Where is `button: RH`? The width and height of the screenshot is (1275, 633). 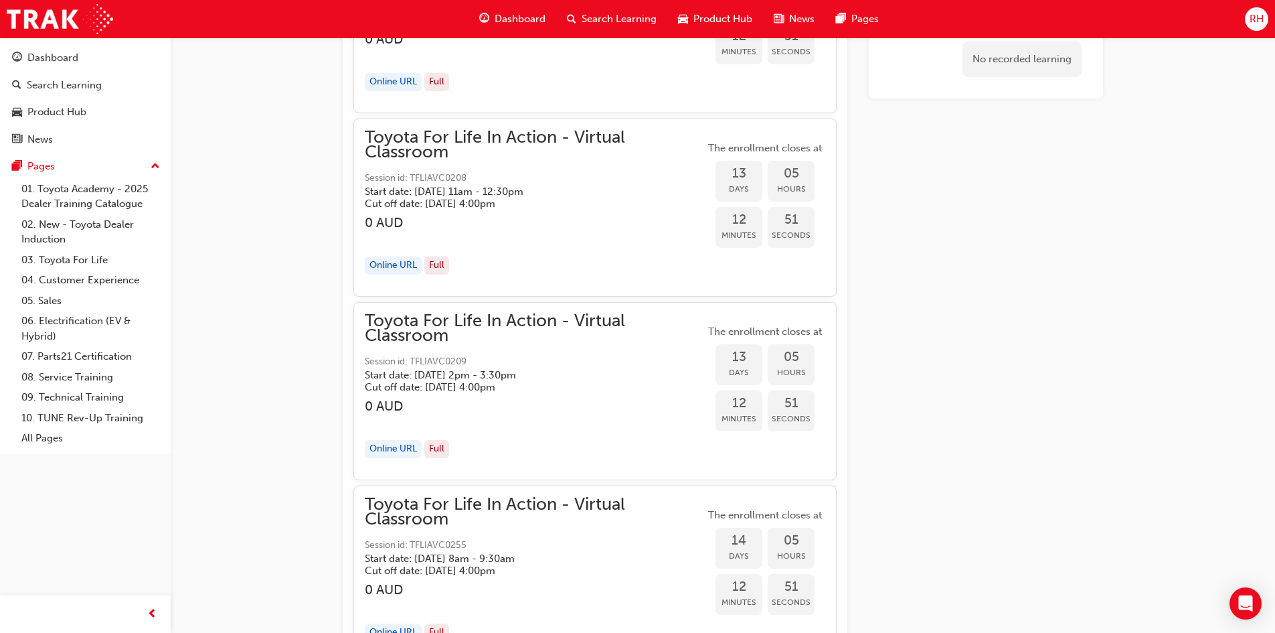
button: RH is located at coordinates (1257, 19).